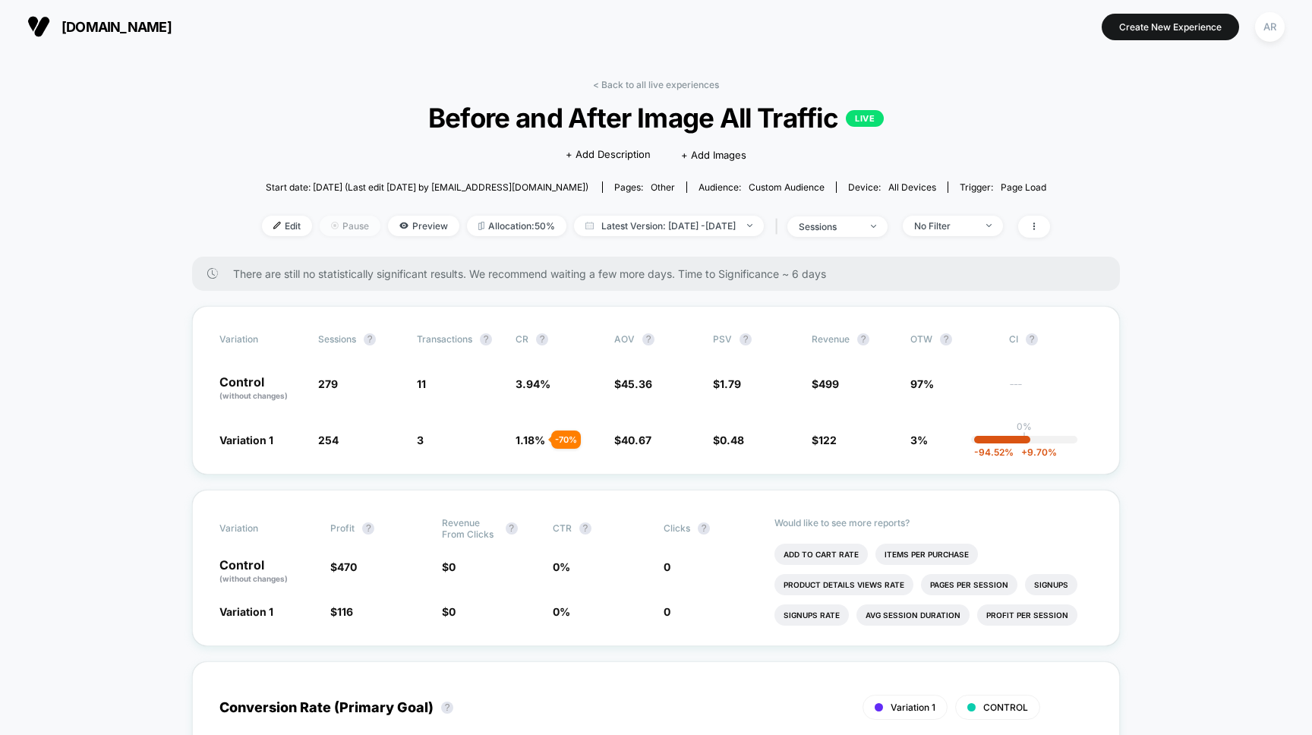 This screenshot has height=735, width=1312. I want to click on span: + Add Images, so click(714, 155).